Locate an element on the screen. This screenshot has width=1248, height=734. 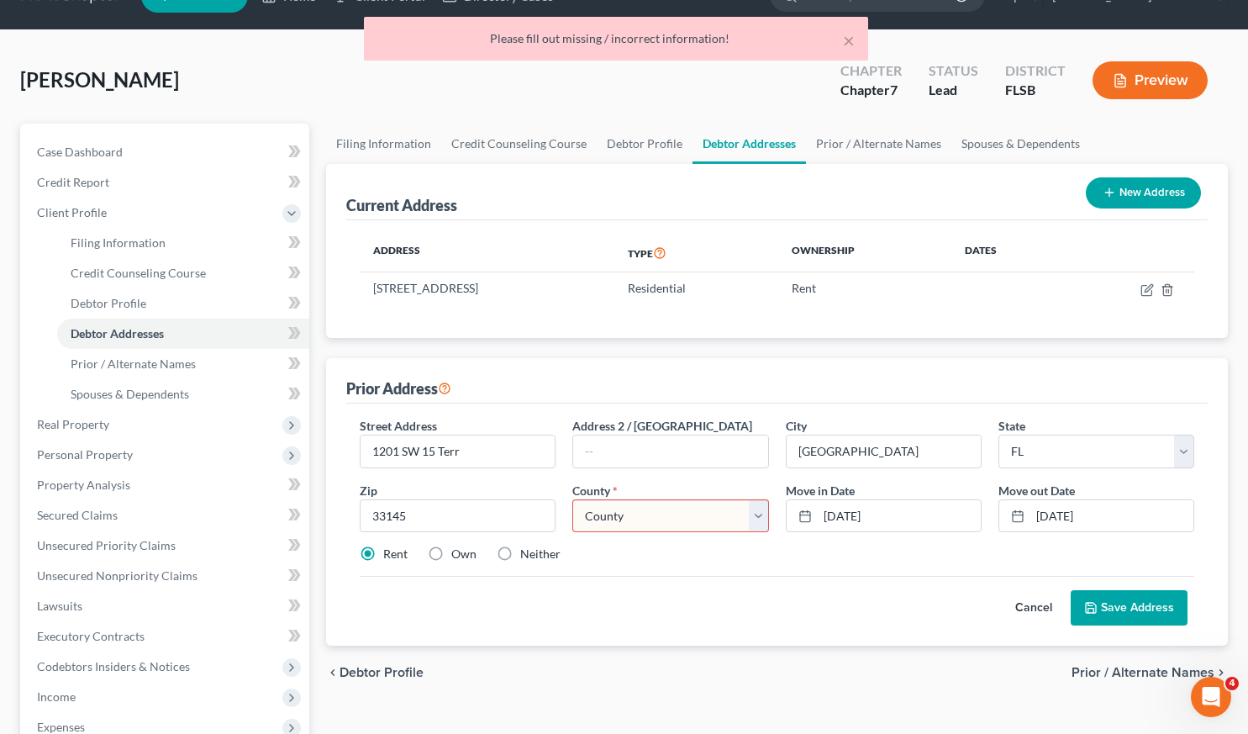
a: Unsecured Priority Claims is located at coordinates (166, 545).